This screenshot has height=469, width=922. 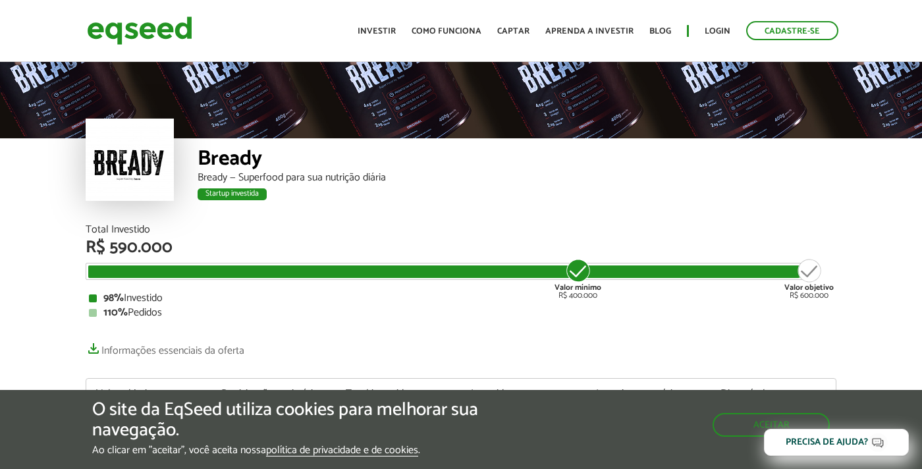 What do you see at coordinates (461, 298) in the screenshot?
I see `div: Investido` at bounding box center [461, 298].